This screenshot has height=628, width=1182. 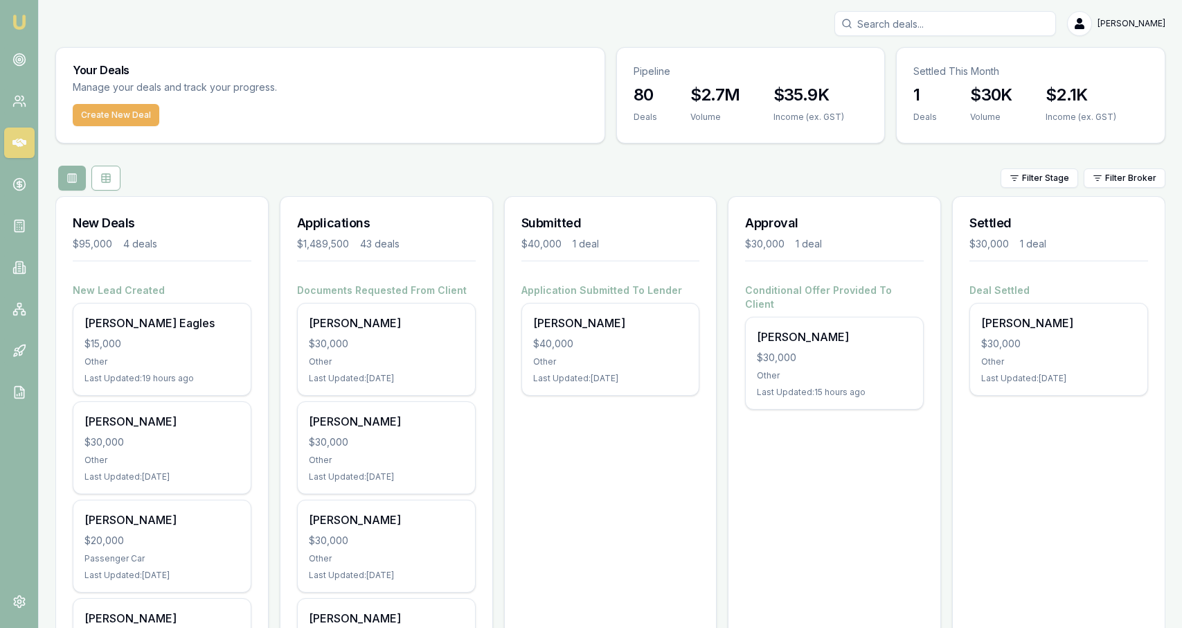 What do you see at coordinates (386, 290) in the screenshot?
I see `h4: Documents Requested From Client` at bounding box center [386, 290].